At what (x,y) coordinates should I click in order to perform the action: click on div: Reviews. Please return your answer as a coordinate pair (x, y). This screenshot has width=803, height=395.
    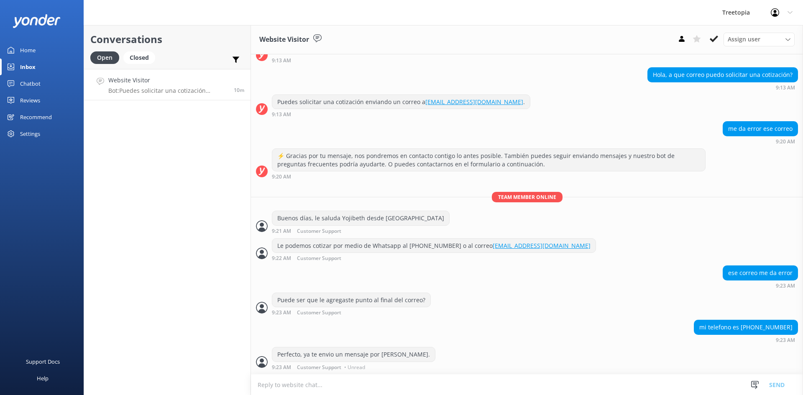
    Looking at the image, I should click on (30, 100).